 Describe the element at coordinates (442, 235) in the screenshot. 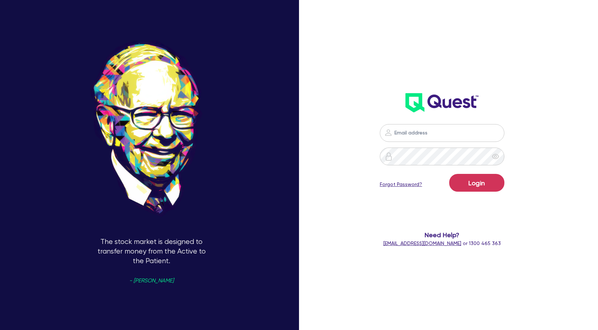

I see `span: Need Help?` at that location.